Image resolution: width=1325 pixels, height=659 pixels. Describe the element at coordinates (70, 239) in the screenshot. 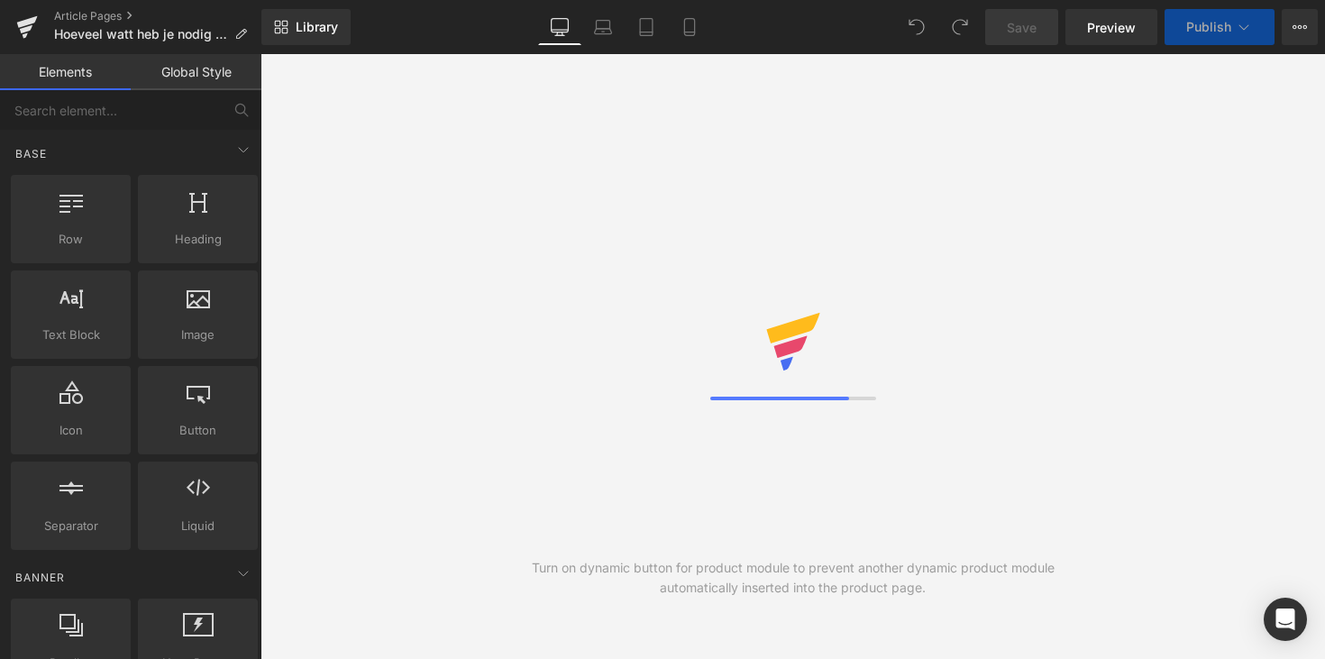

I see `span: Row` at that location.